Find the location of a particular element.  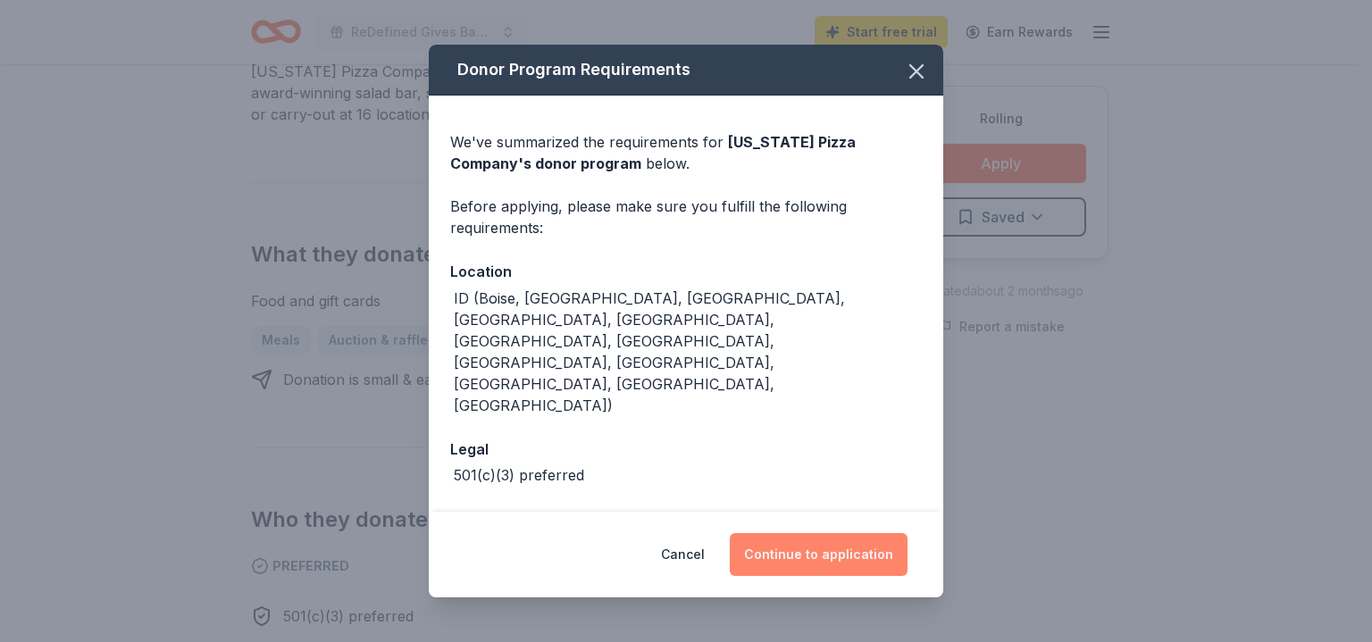

div: Donor Program Requirements is located at coordinates (686, 70).